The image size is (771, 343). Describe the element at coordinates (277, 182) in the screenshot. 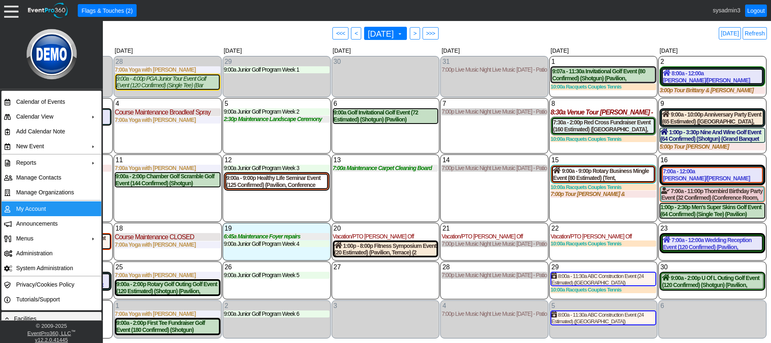

I see `div: 9:00a - 9:00p Healthy Life Seminar Event (125 Confirmed) (Pavilion, Conference Room, [GEOGRAPHIC_...` at that location.